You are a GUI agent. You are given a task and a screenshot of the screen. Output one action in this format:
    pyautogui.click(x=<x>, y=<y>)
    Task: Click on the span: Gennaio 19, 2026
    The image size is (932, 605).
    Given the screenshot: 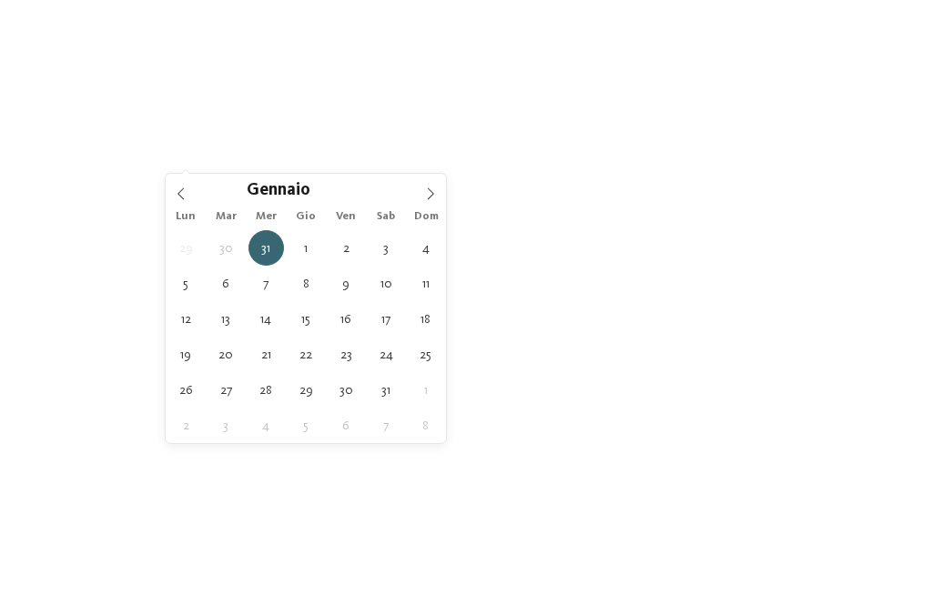 What is the action you would take?
    pyautogui.click(x=186, y=354)
    